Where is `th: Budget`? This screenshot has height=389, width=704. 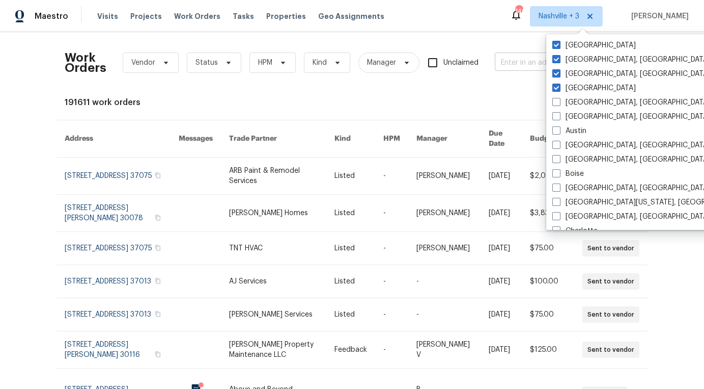 th: Budget is located at coordinates (548, 139).